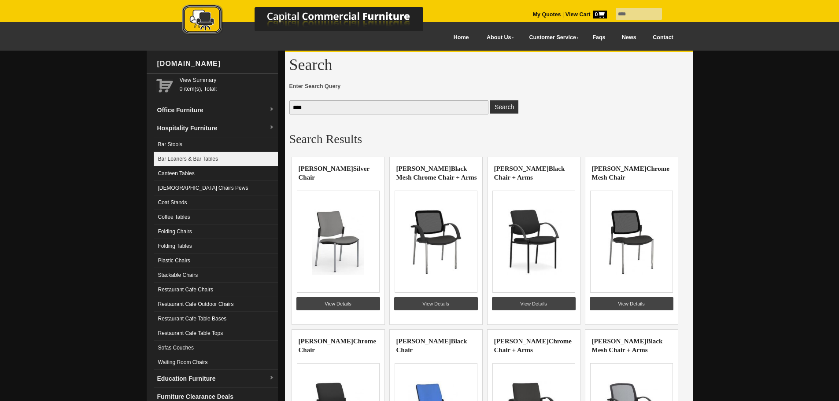 Image resolution: width=839 pixels, height=401 pixels. I want to click on h1: Search, so click(489, 65).